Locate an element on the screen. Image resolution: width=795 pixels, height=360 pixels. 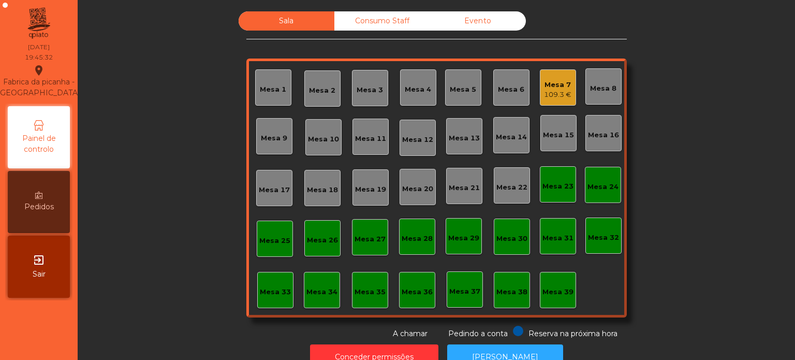
span: A chamar is located at coordinates (410, 334).